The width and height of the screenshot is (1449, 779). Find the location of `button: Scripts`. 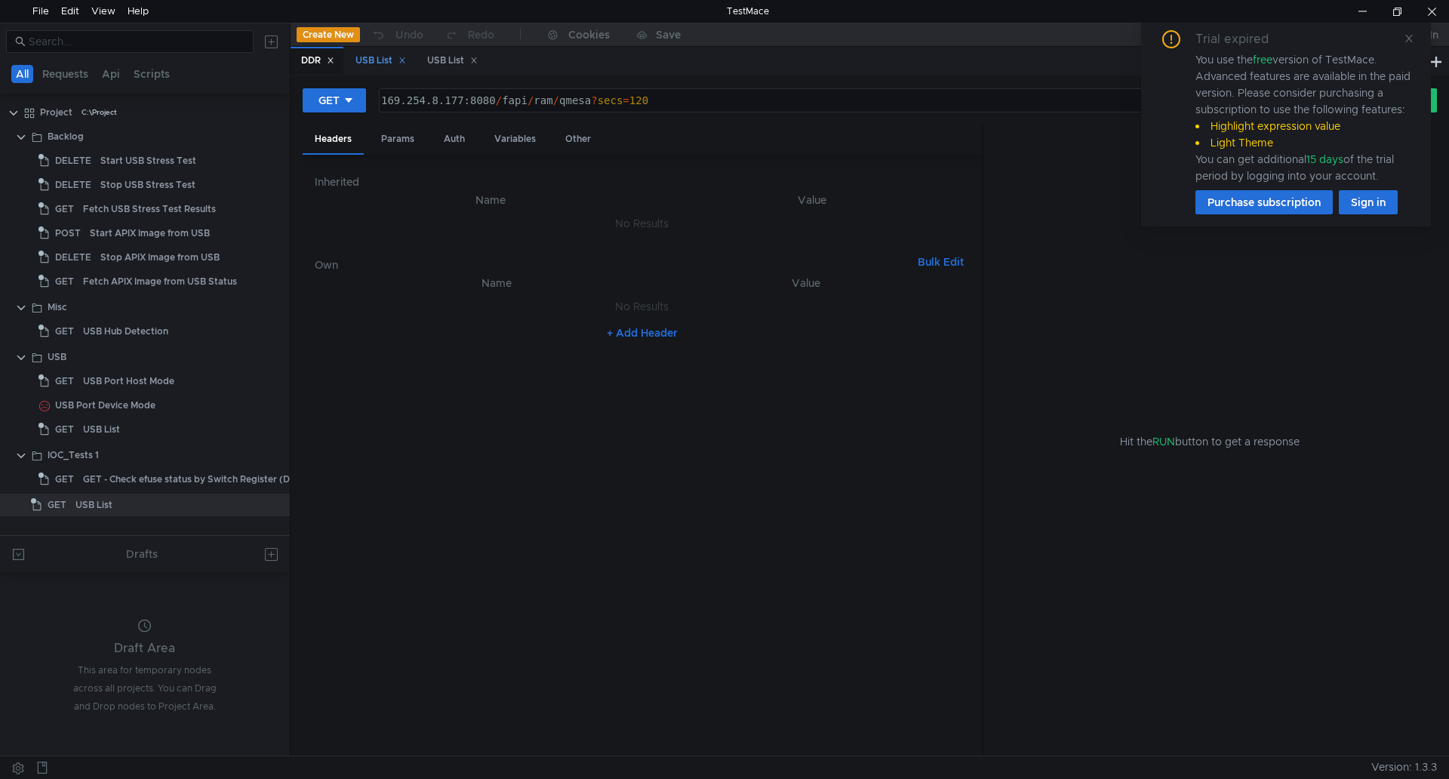

button: Scripts is located at coordinates (152, 74).